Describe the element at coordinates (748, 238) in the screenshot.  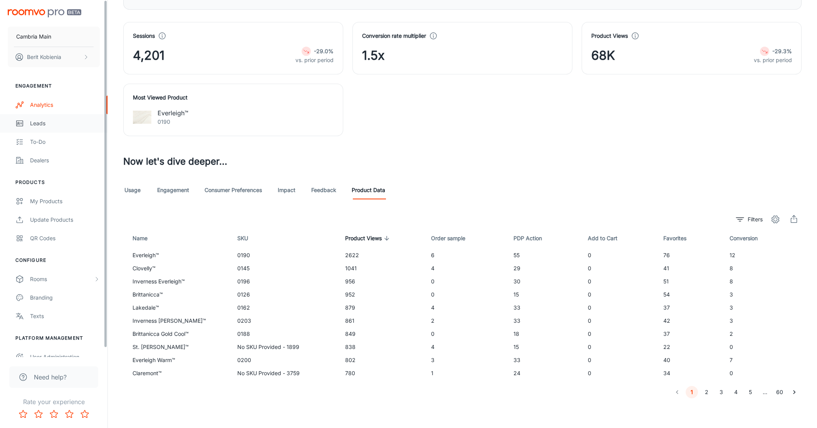
I see `span: Conversion` at that location.